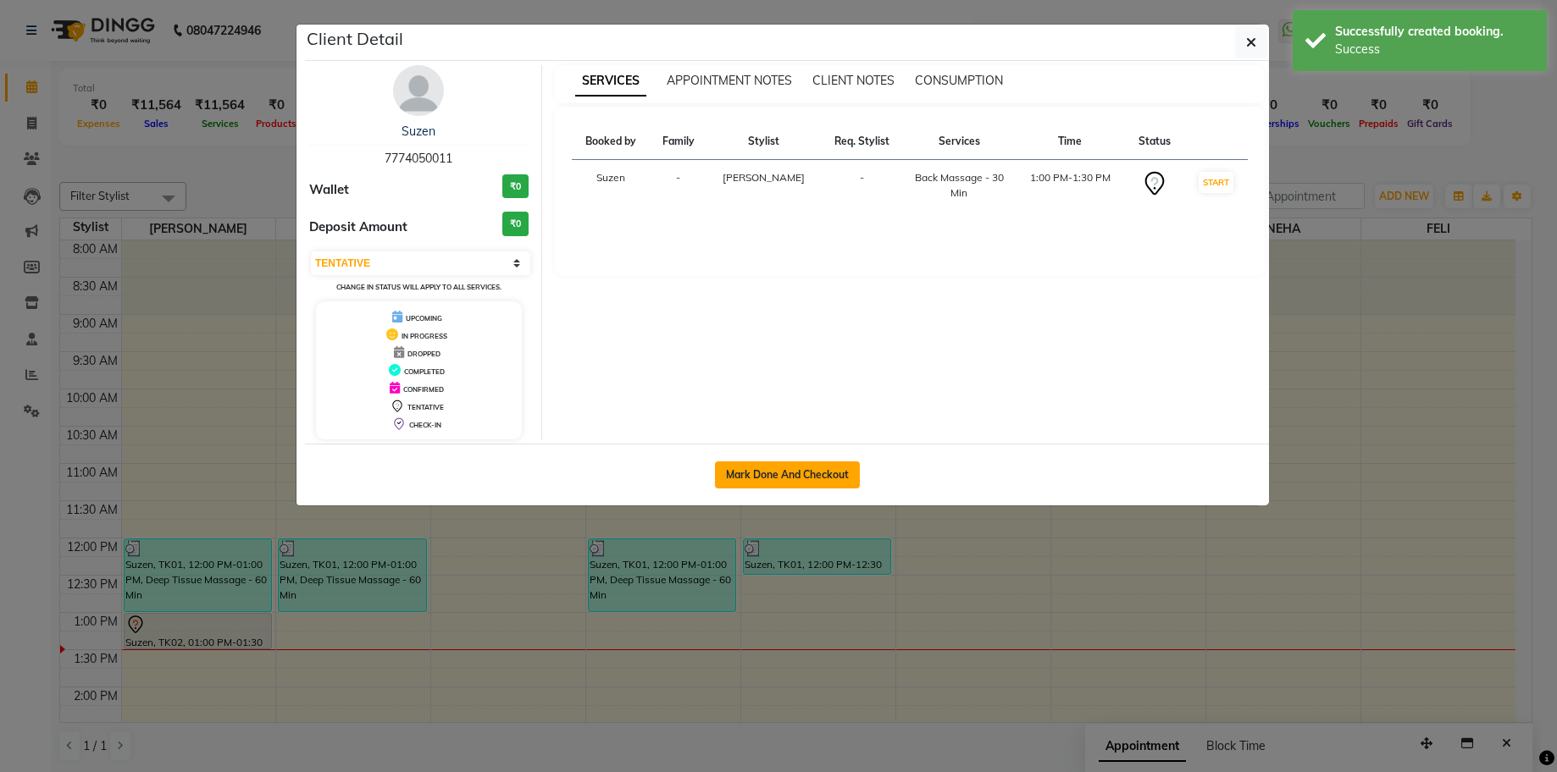  I want to click on span: Deposit Amount, so click(358, 227).